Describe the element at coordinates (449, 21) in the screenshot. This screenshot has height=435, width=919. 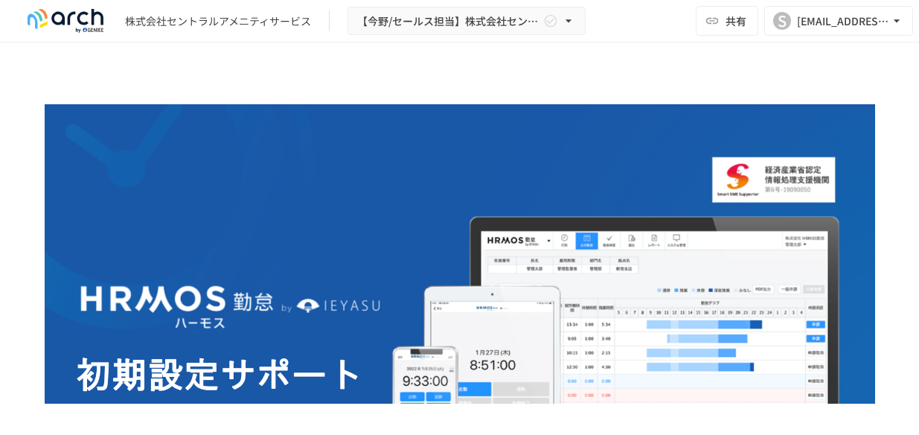
I see `span: 【今野/セールス担当】株式会社セントラルアメニティサービス様_初期設定サポート` at that location.